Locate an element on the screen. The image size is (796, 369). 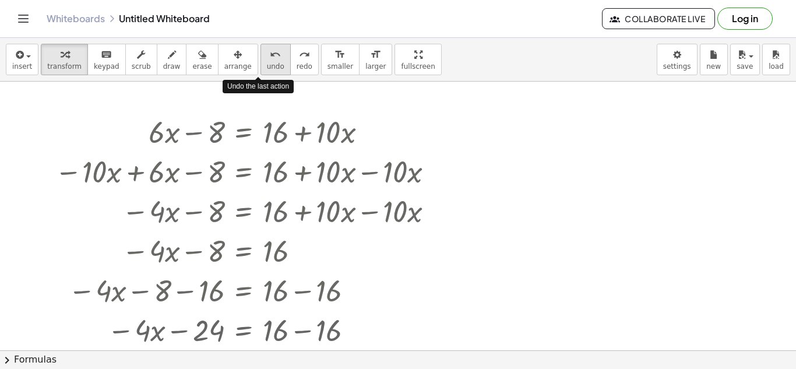
i: redo is located at coordinates (304, 55).